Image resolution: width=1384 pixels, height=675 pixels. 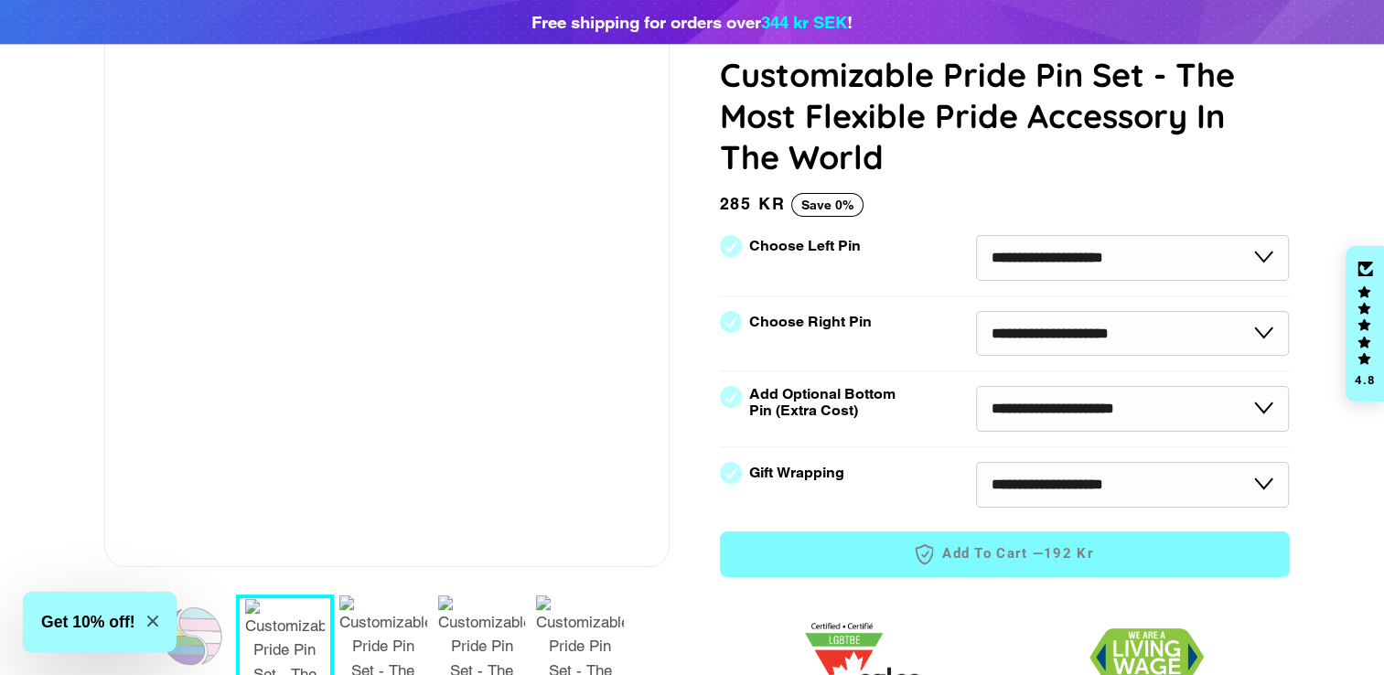 What do you see at coordinates (1004, 554) in the screenshot?
I see `button: Add to Cart —192 kr` at bounding box center [1004, 554].